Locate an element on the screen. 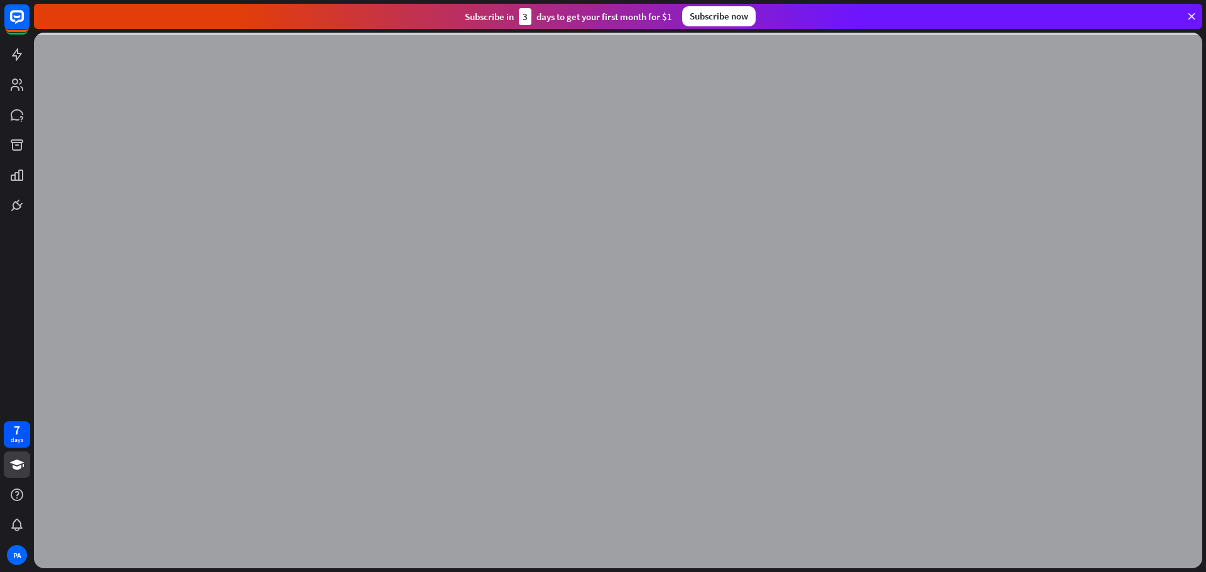  div: Subscribe now is located at coordinates (718, 16).